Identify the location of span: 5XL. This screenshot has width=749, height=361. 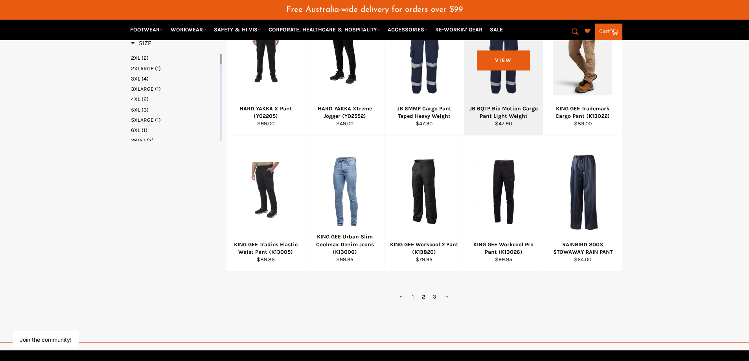
(136, 110).